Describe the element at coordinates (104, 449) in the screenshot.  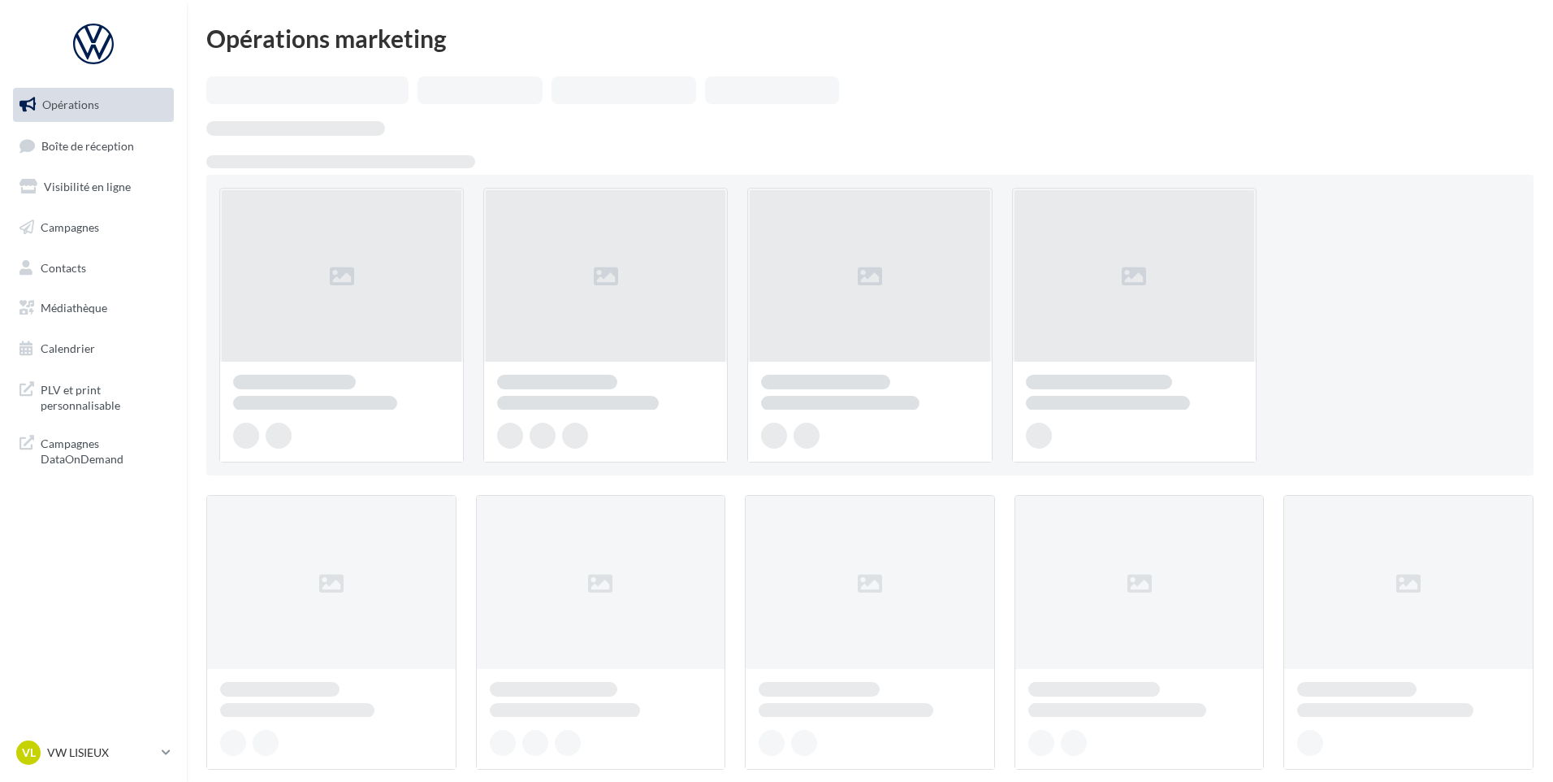
I see `span: Campagnes DataOnDemand` at that location.